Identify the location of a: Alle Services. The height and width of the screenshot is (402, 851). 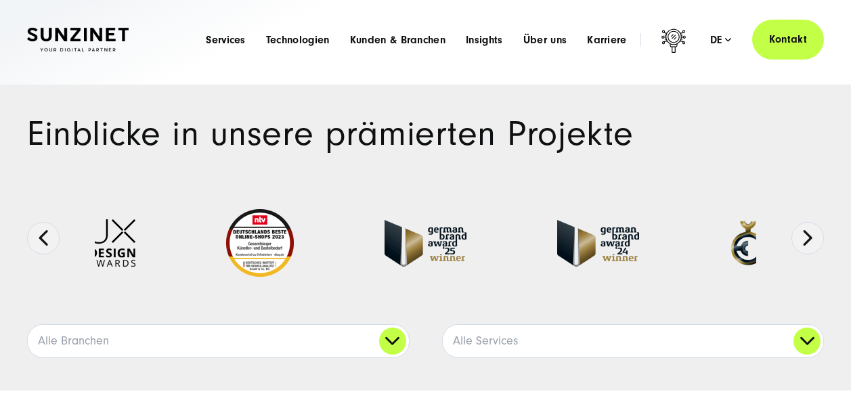
(633, 341).